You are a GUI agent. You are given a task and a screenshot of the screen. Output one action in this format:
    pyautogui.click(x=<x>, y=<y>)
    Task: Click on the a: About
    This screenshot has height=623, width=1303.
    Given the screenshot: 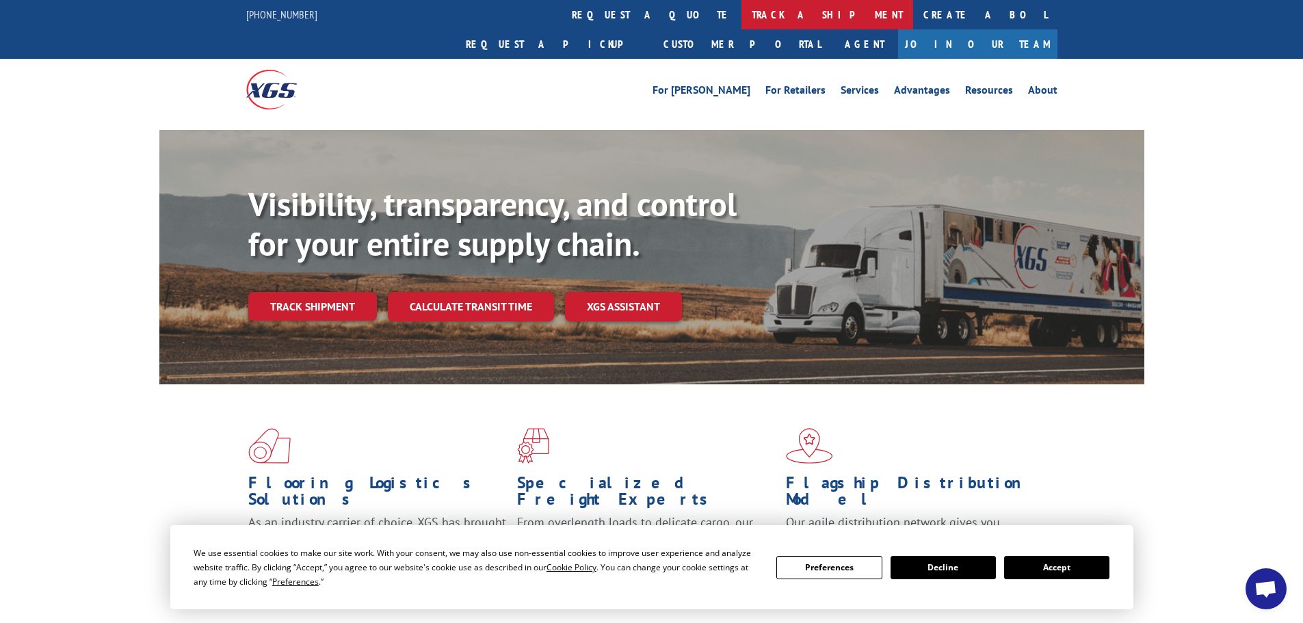 What is the action you would take?
    pyautogui.click(x=1042, y=92)
    